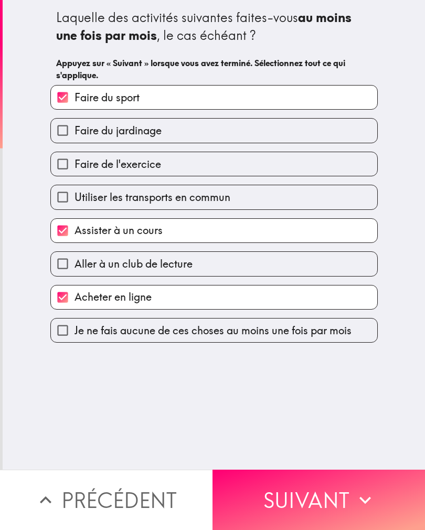  What do you see at coordinates (152, 197) in the screenshot?
I see `span: Utiliser les transports en commun` at bounding box center [152, 197].